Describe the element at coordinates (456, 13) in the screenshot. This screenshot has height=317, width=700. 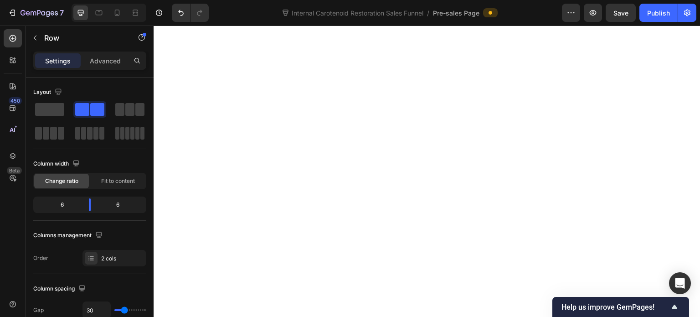
I see `span: Pre-sales Page` at that location.